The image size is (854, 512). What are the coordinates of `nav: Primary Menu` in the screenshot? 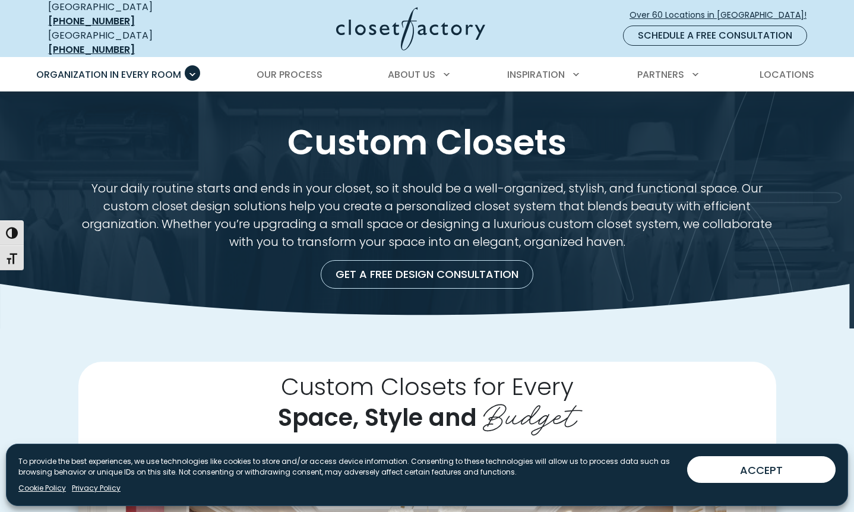 It's located at (427, 75).